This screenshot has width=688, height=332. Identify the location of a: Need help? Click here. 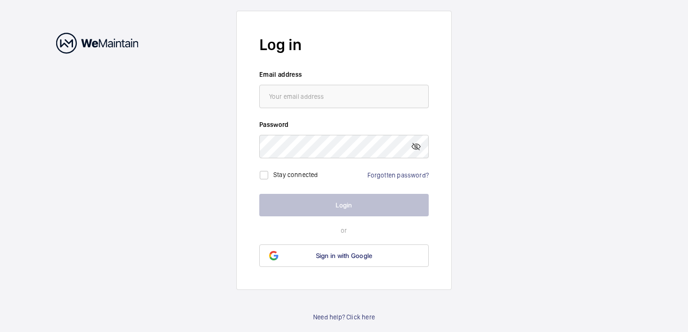
(344, 317).